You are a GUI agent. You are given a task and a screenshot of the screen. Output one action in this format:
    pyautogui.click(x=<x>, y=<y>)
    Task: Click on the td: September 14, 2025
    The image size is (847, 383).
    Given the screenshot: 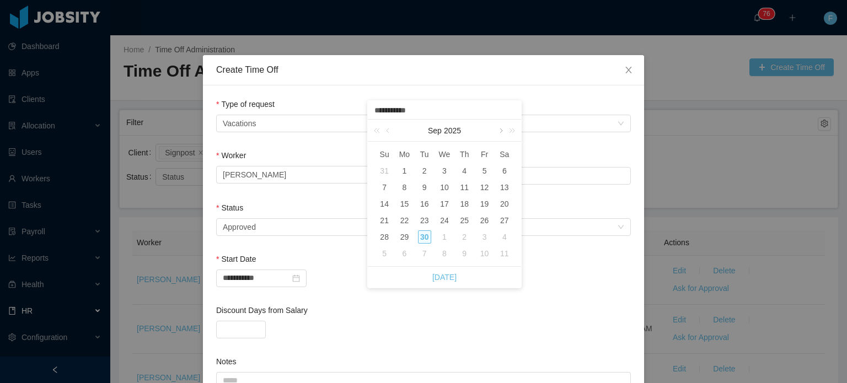 What is the action you would take?
    pyautogui.click(x=385, y=204)
    